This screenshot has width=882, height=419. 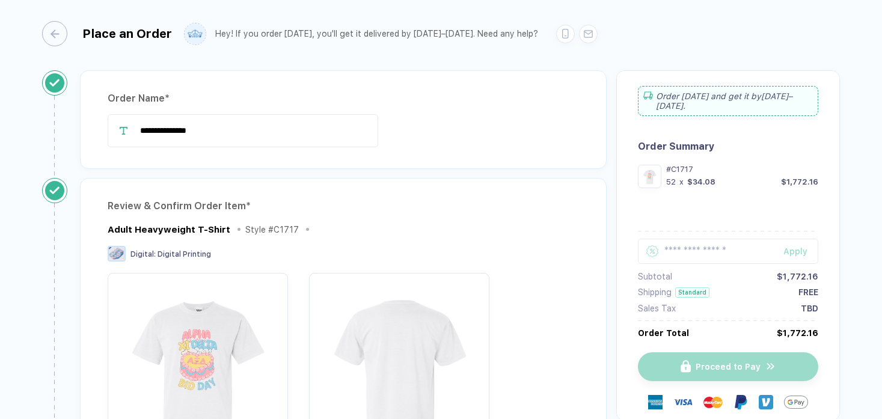 I want to click on span: Digital :, so click(x=143, y=254).